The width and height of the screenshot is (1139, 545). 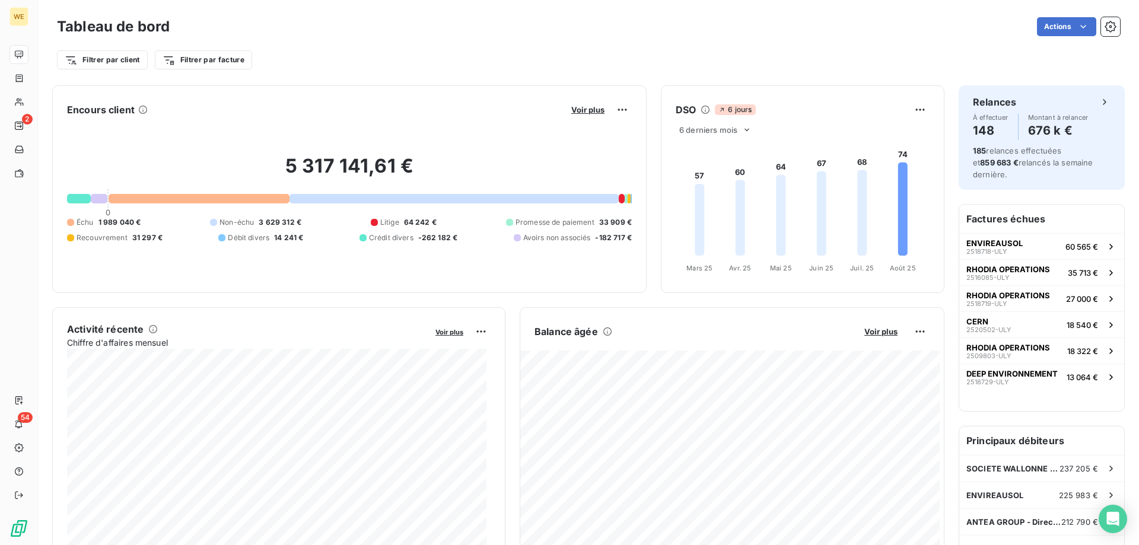 I want to click on span: À effectuer, so click(x=991, y=117).